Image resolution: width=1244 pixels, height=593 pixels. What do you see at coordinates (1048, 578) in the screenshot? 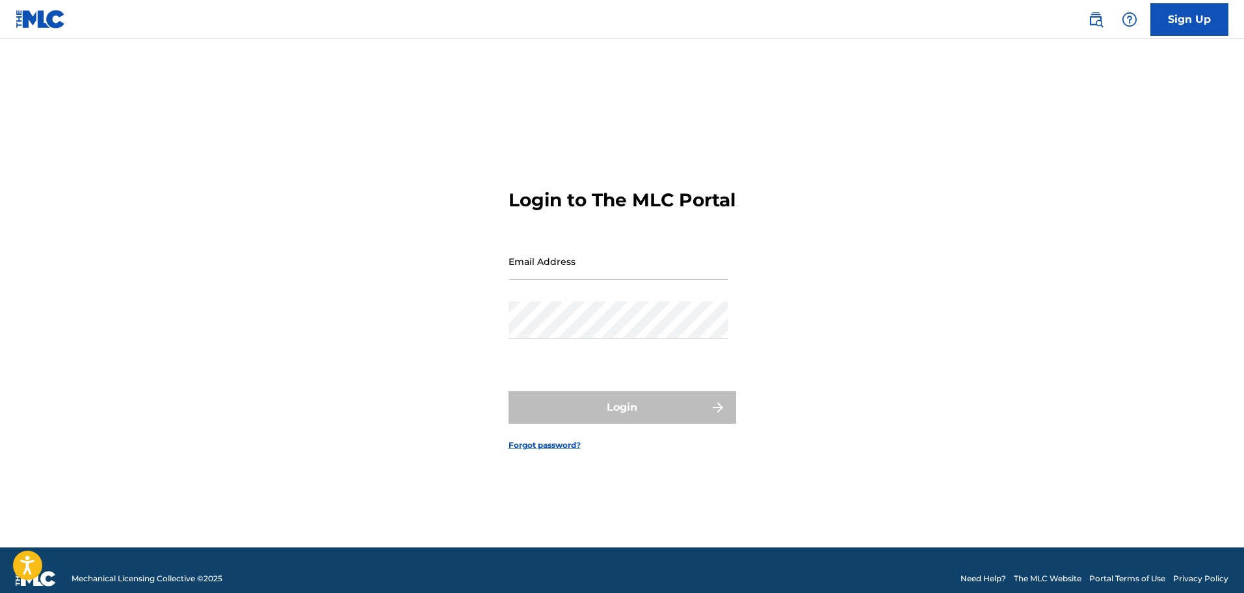
I see `a: The MLC Website` at bounding box center [1048, 578].